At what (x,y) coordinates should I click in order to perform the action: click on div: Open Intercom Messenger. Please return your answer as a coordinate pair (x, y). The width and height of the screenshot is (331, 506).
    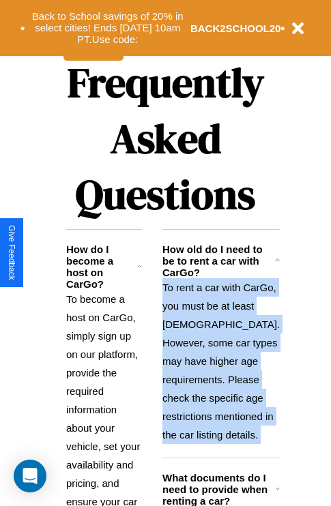
    Looking at the image, I should click on (30, 476).